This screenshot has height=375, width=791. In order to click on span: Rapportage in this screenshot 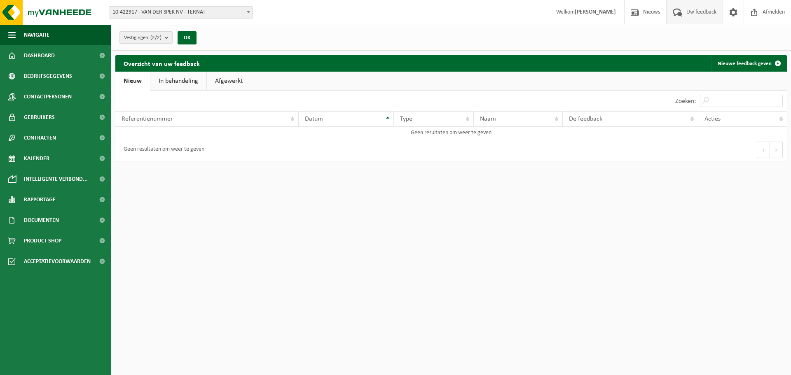, I will do `click(40, 200)`.